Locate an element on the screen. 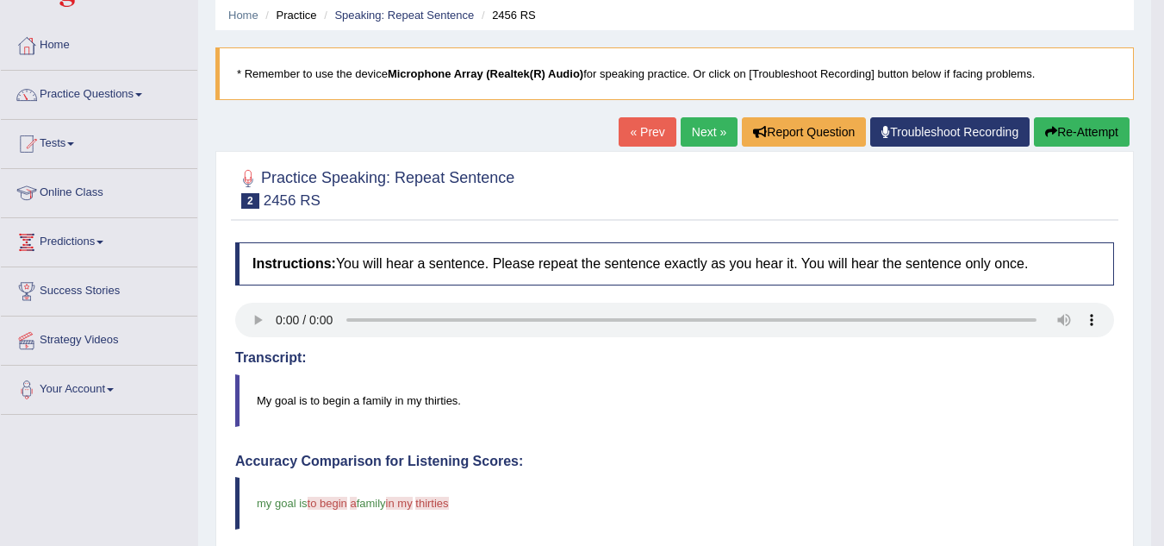 This screenshot has height=546, width=1164. a: Troubleshoot Recording is located at coordinates (950, 132).